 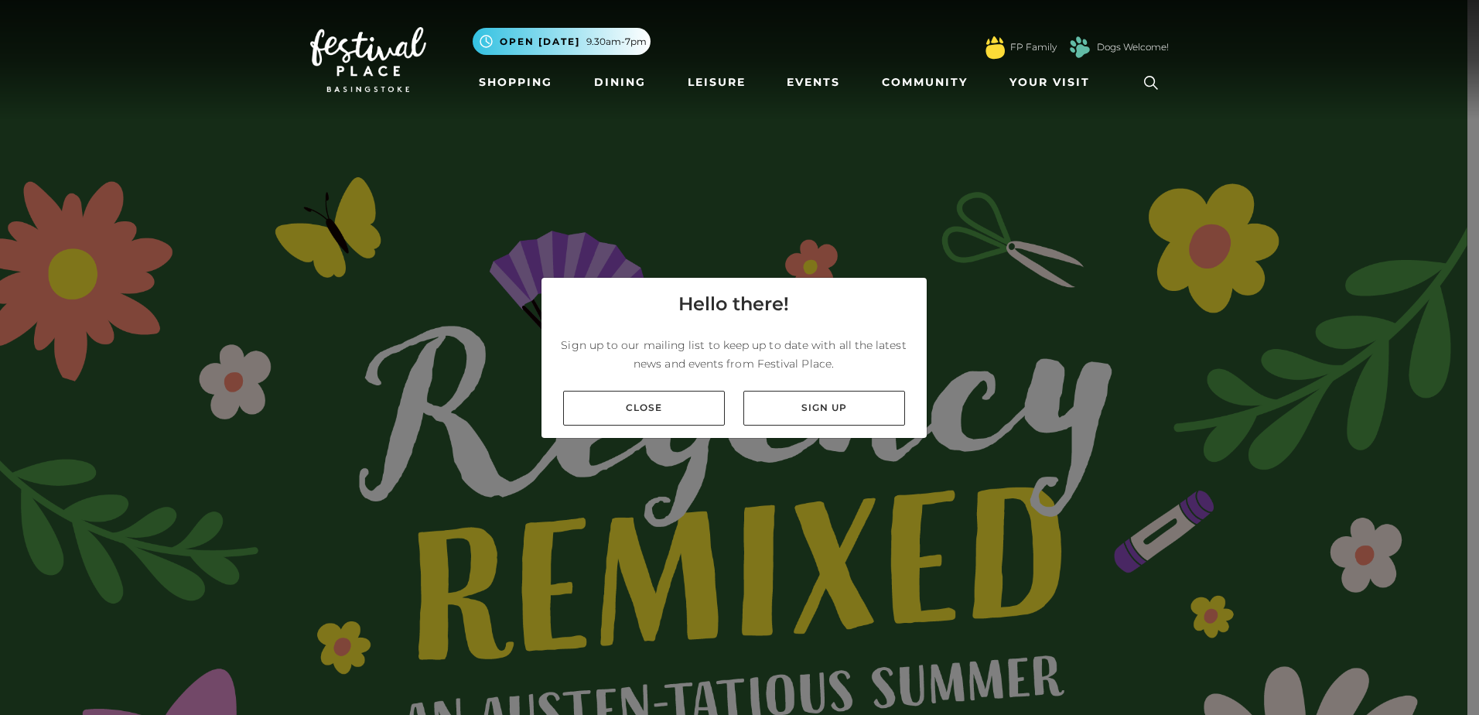 What do you see at coordinates (619, 82) in the screenshot?
I see `a: Dining` at bounding box center [619, 82].